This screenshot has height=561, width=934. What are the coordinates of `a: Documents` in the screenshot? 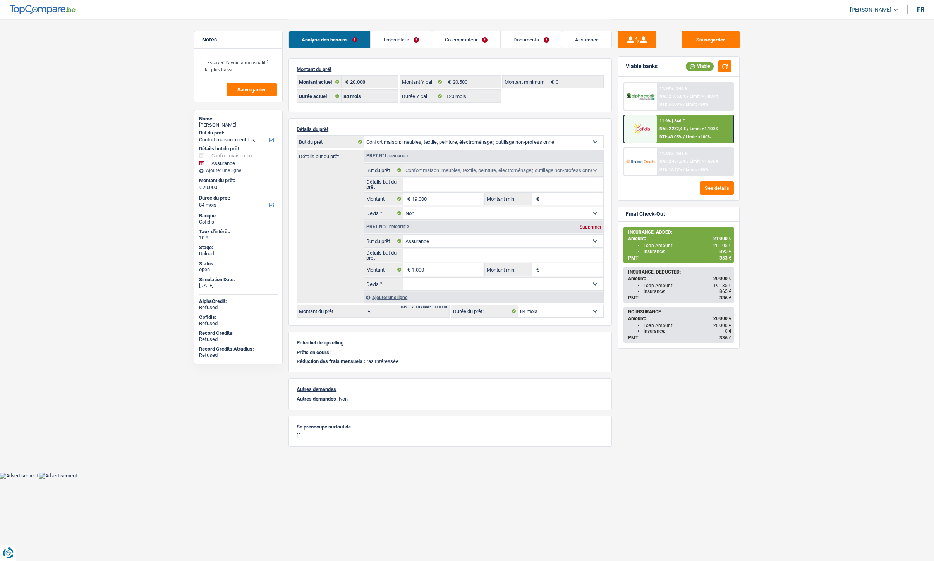 It's located at (531, 39).